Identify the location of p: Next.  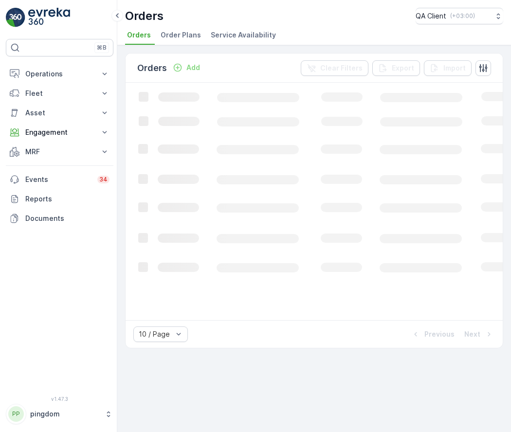
(472, 334).